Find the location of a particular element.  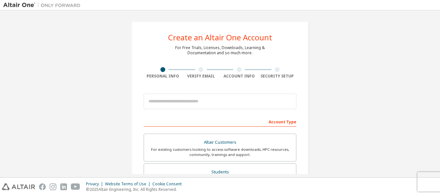

div: Cookie Consent is located at coordinates (169, 184).